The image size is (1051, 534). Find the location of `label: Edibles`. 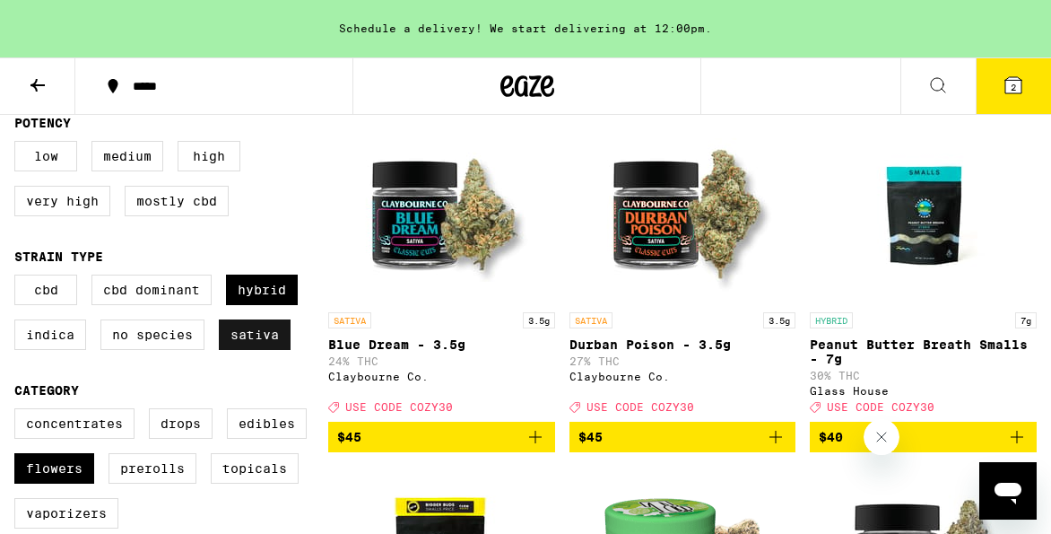

label: Edibles is located at coordinates (266, 423).